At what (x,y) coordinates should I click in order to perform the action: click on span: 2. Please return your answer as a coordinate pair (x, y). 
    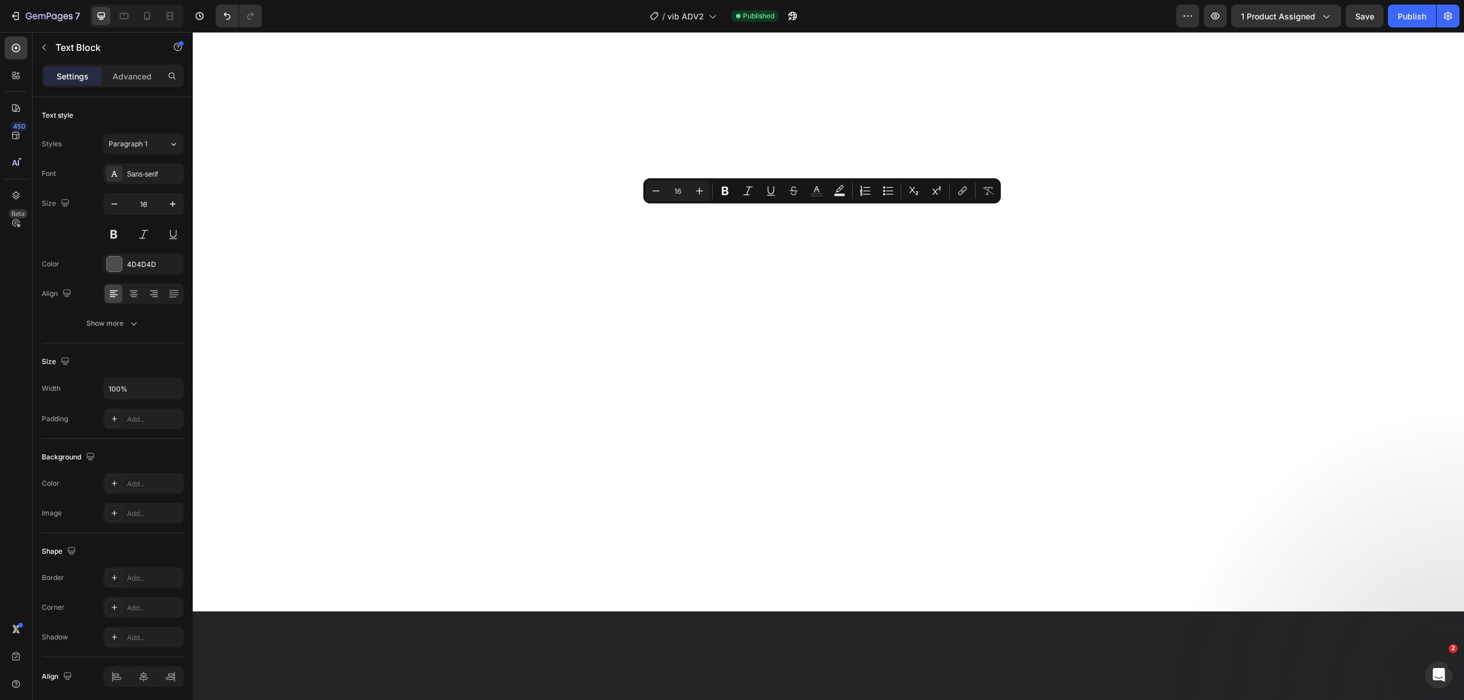
    Looking at the image, I should click on (1453, 649).